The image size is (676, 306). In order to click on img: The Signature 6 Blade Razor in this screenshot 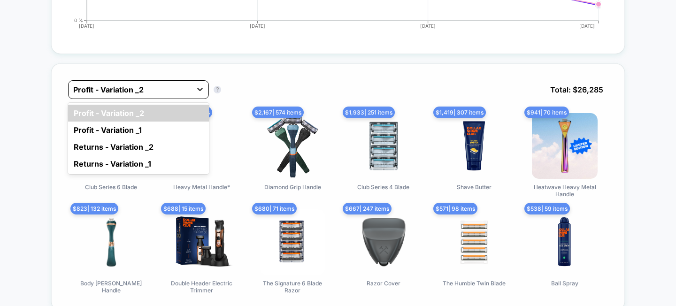, I will do `click(292, 242)`.